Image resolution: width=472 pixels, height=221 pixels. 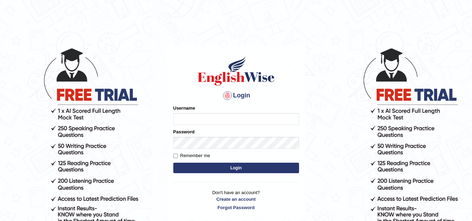 What do you see at coordinates (236, 199) in the screenshot?
I see `a: Create an account` at bounding box center [236, 199].